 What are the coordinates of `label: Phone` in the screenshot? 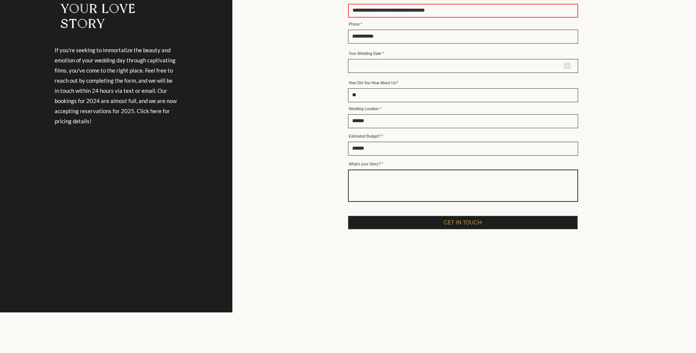 It's located at (463, 24).